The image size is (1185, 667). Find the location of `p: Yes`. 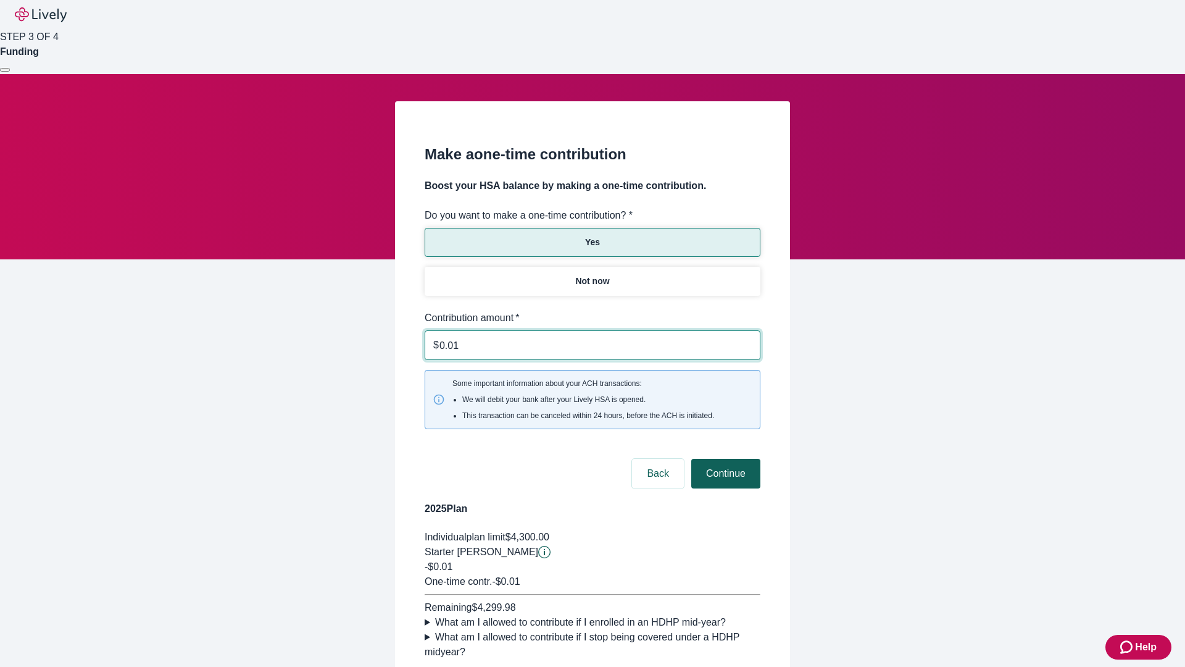

p: Yes is located at coordinates (592, 242).